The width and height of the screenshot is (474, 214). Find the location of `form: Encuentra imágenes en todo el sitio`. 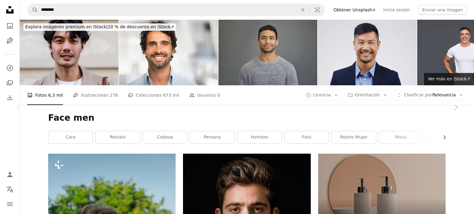

form: Encuentra imágenes en todo el sitio is located at coordinates (176, 10).